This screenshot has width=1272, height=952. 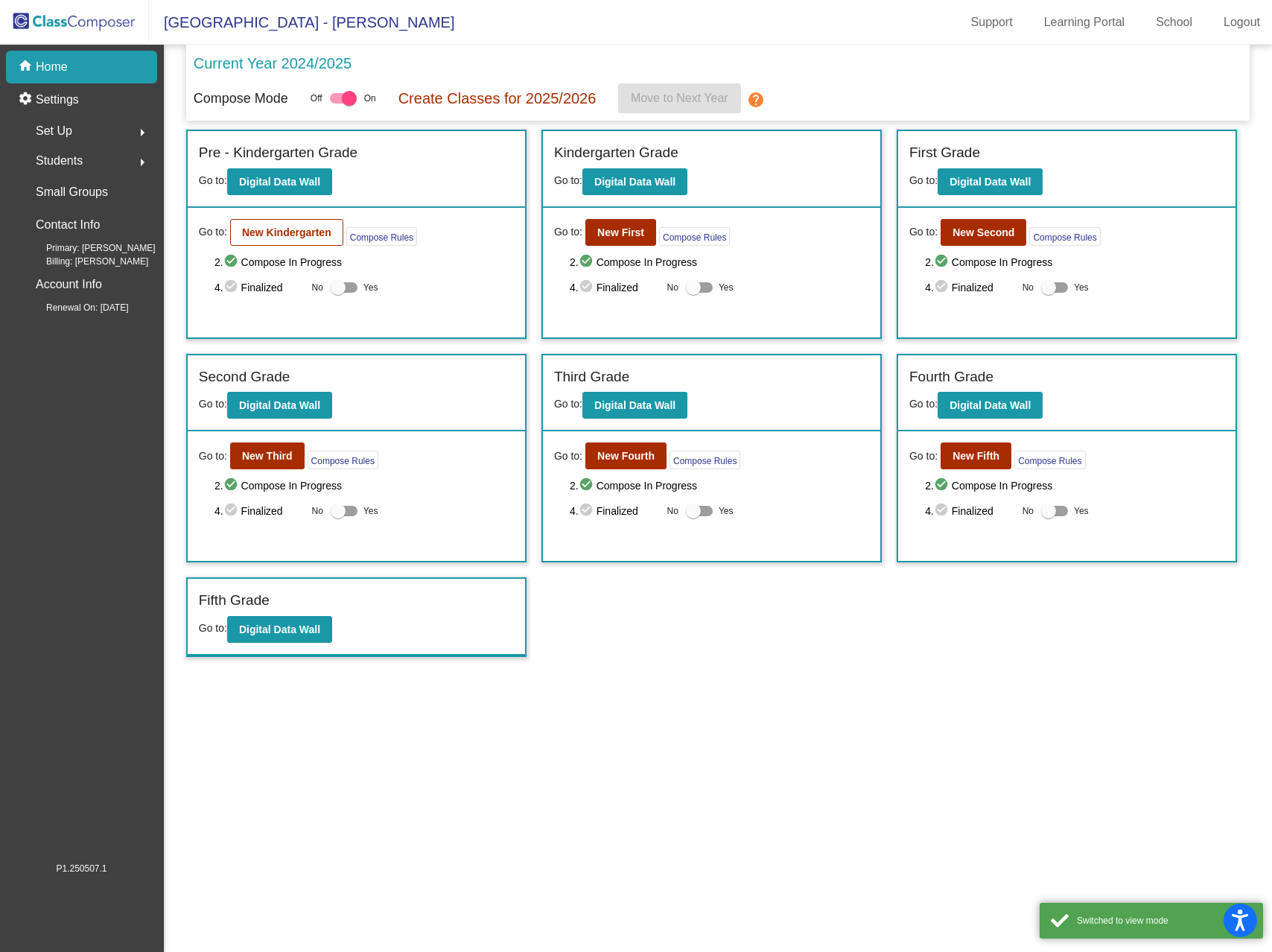 What do you see at coordinates (951, 377) in the screenshot?
I see `label: Fourth Grade` at bounding box center [951, 377].